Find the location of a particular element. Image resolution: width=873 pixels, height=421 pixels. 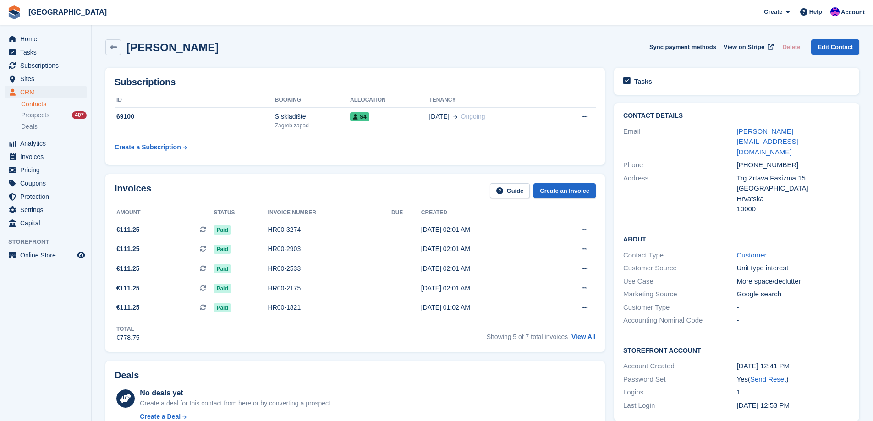

div: HR00-3274 is located at coordinates (329, 230).